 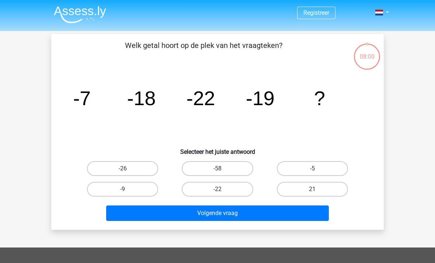 What do you see at coordinates (316, 13) in the screenshot?
I see `a: Registreer` at bounding box center [316, 13].